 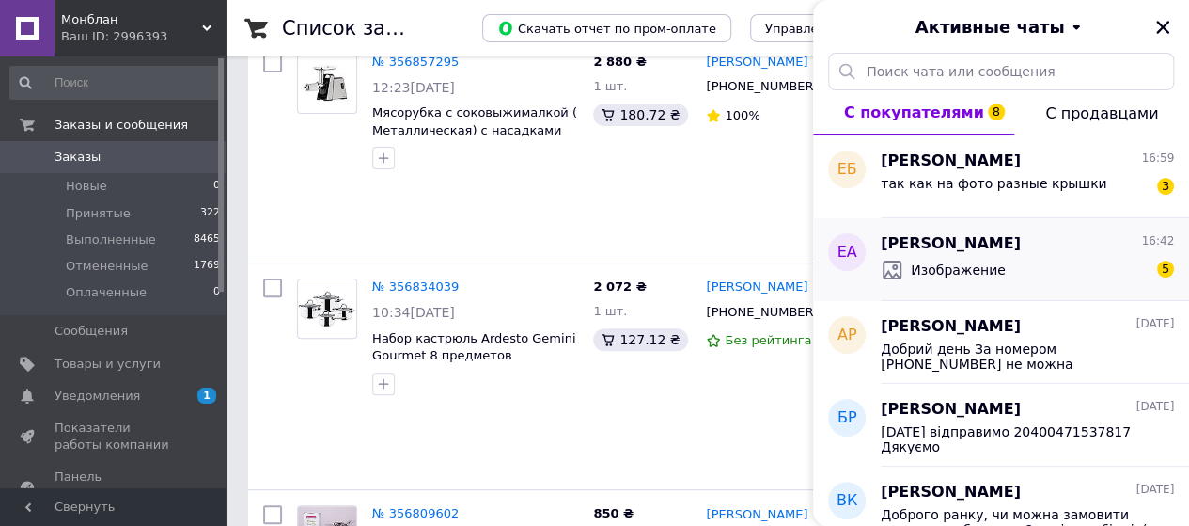 I want to click on a: № 356809602, so click(x=416, y=512).